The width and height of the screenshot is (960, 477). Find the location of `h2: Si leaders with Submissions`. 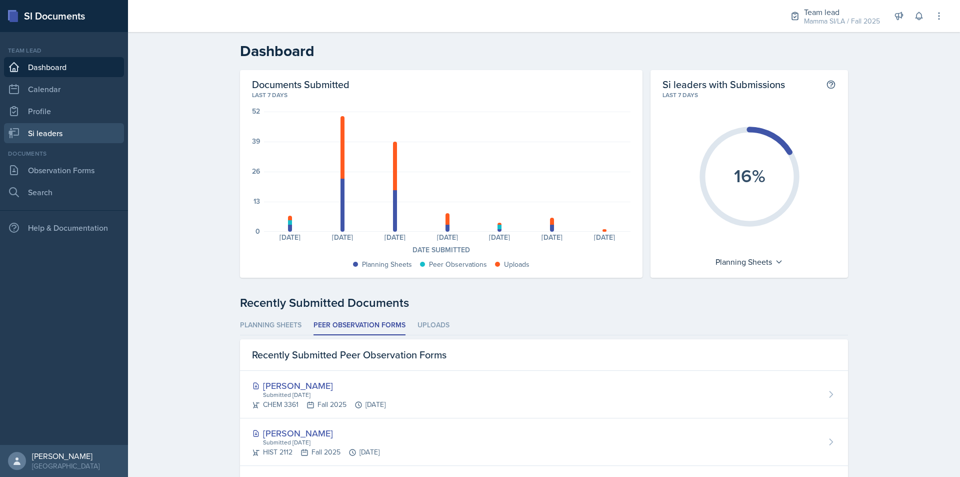

h2: Si leaders with Submissions is located at coordinates (724, 84).